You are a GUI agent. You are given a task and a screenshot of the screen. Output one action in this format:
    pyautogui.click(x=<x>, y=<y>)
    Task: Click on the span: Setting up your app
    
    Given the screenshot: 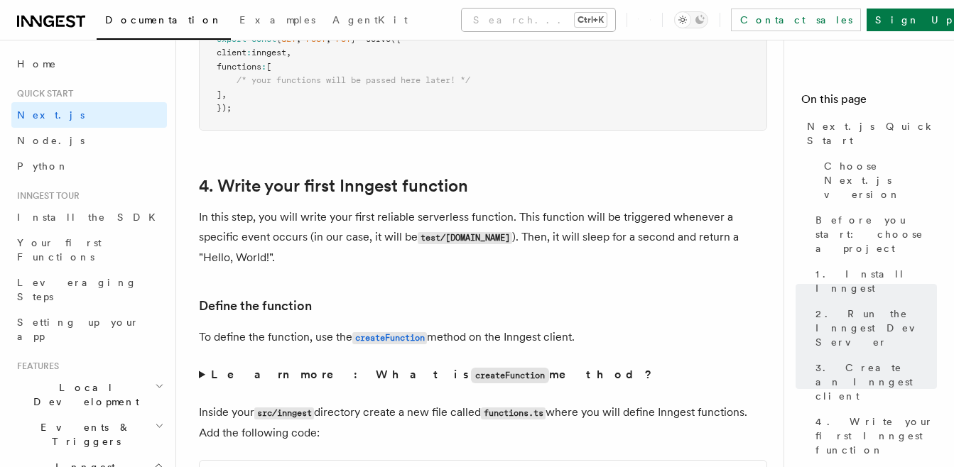 What is the action you would take?
    pyautogui.click(x=78, y=329)
    